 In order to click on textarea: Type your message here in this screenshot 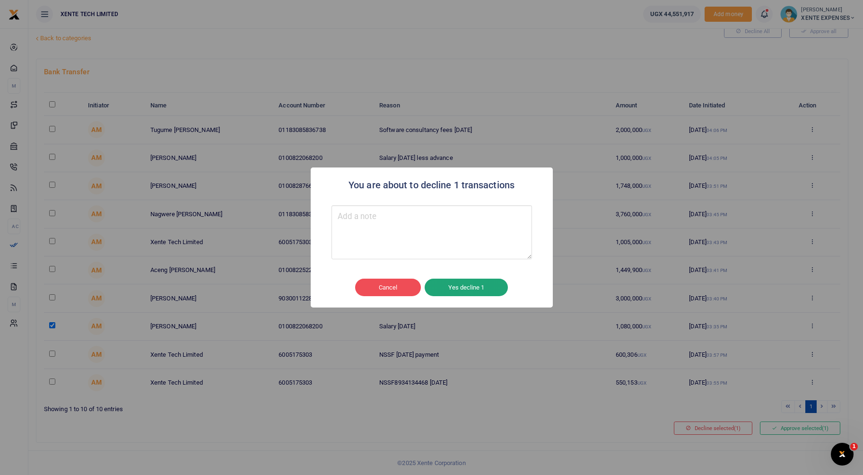, I will do `click(432, 232)`.